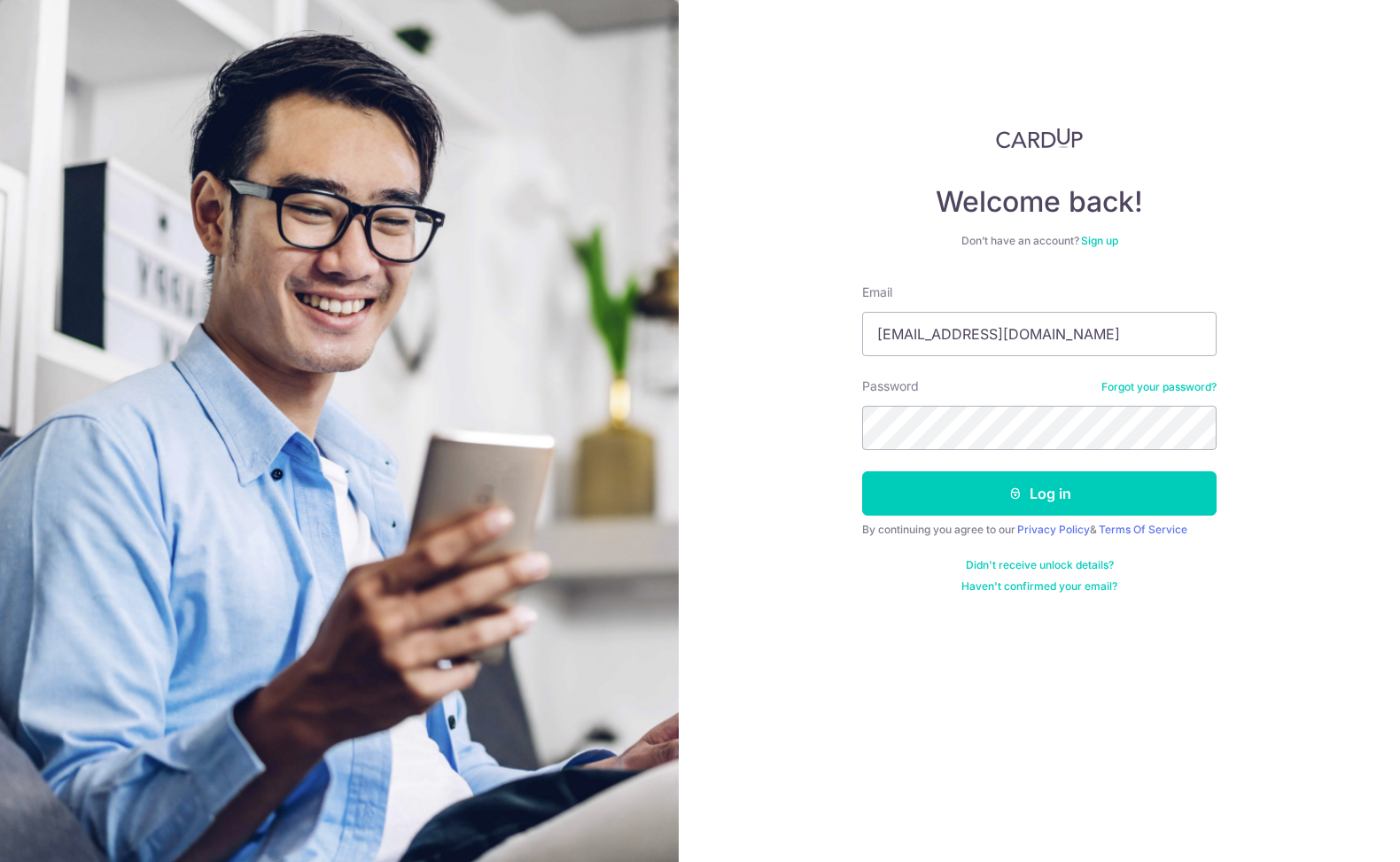 The height and width of the screenshot is (862, 1400). What do you see at coordinates (877, 292) in the screenshot?
I see `label: Email` at bounding box center [877, 292].